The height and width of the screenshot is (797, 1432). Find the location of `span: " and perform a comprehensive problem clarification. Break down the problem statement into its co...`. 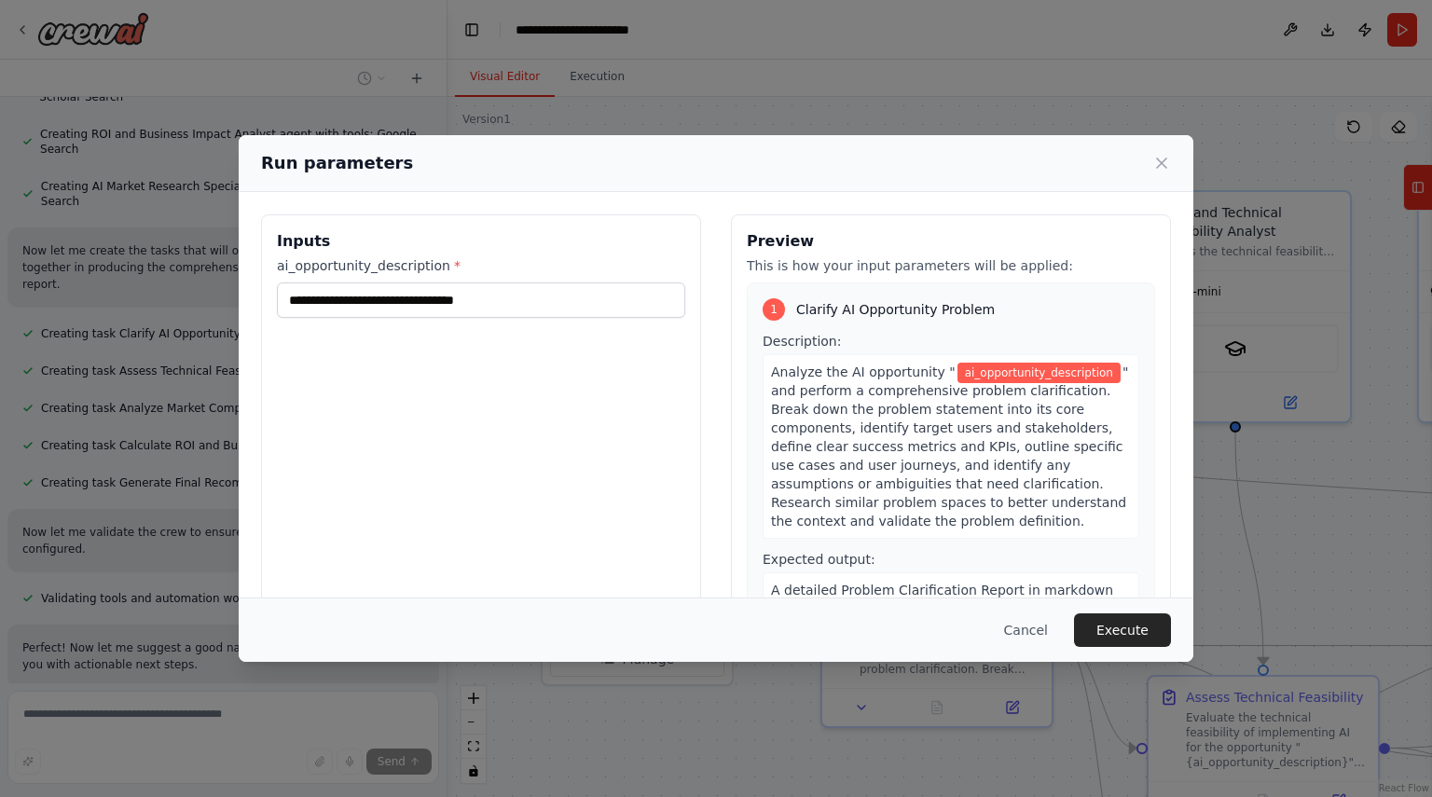

span: " and perform a comprehensive problem clarification. Break down the problem statement into its co... is located at coordinates (949, 447).